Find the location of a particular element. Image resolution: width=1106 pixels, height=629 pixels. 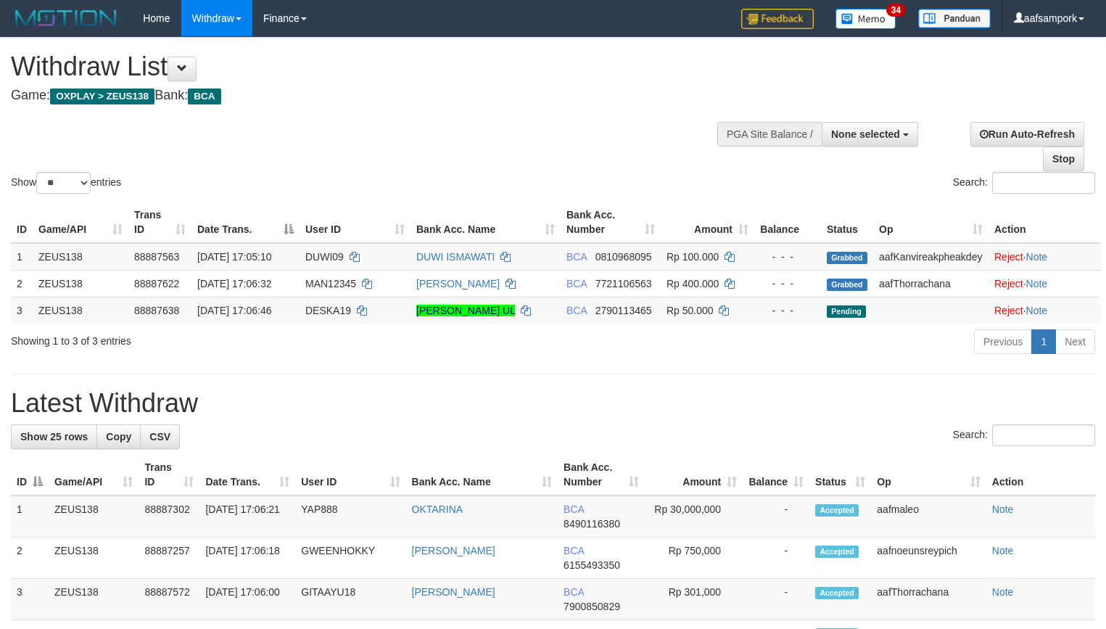

a: Reject is located at coordinates (1009, 310).